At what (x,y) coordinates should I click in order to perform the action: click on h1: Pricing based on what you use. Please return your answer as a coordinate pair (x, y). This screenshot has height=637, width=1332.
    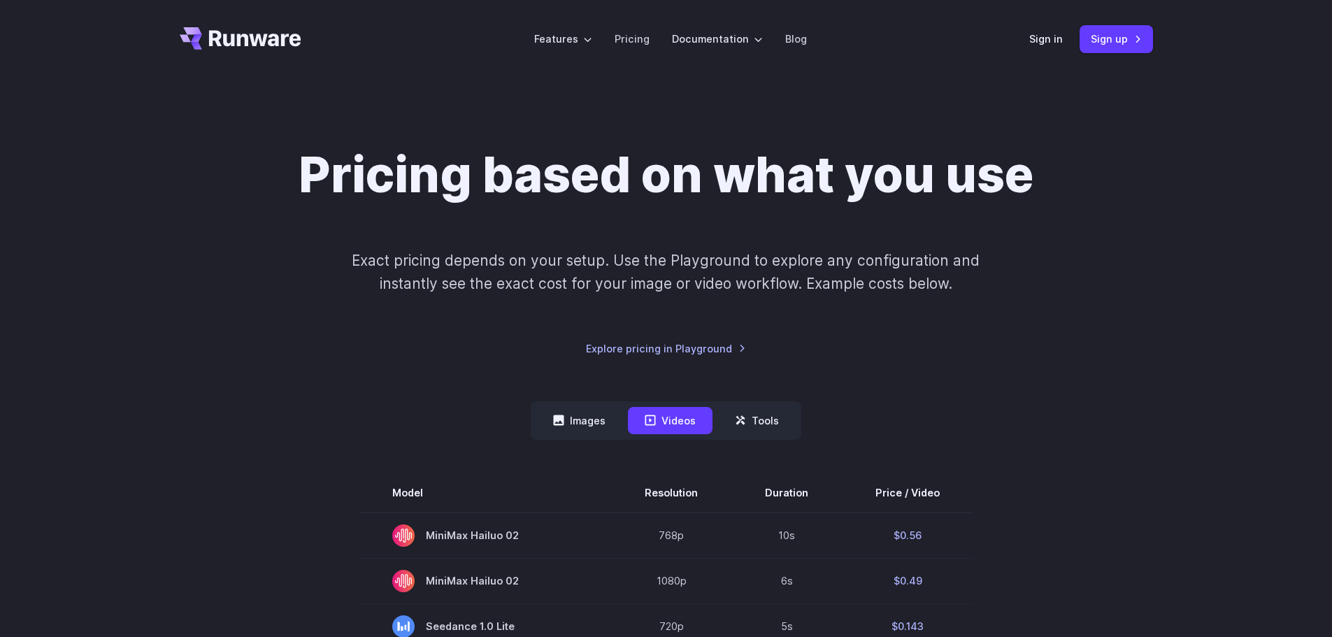
    Looking at the image, I should click on (666, 175).